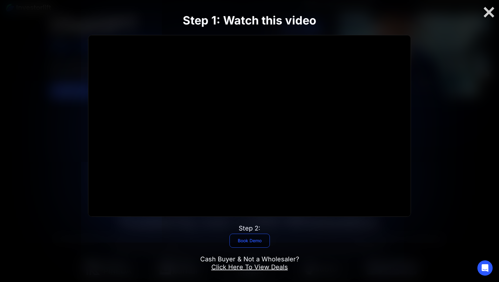 This screenshot has width=499, height=282. I want to click on div: Cash Buyer & Not a Wholesaler?, so click(249, 263).